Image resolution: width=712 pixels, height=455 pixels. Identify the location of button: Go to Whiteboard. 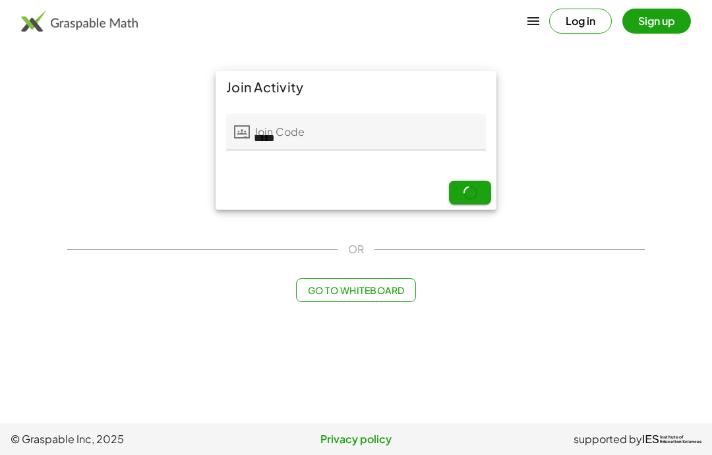
(355, 290).